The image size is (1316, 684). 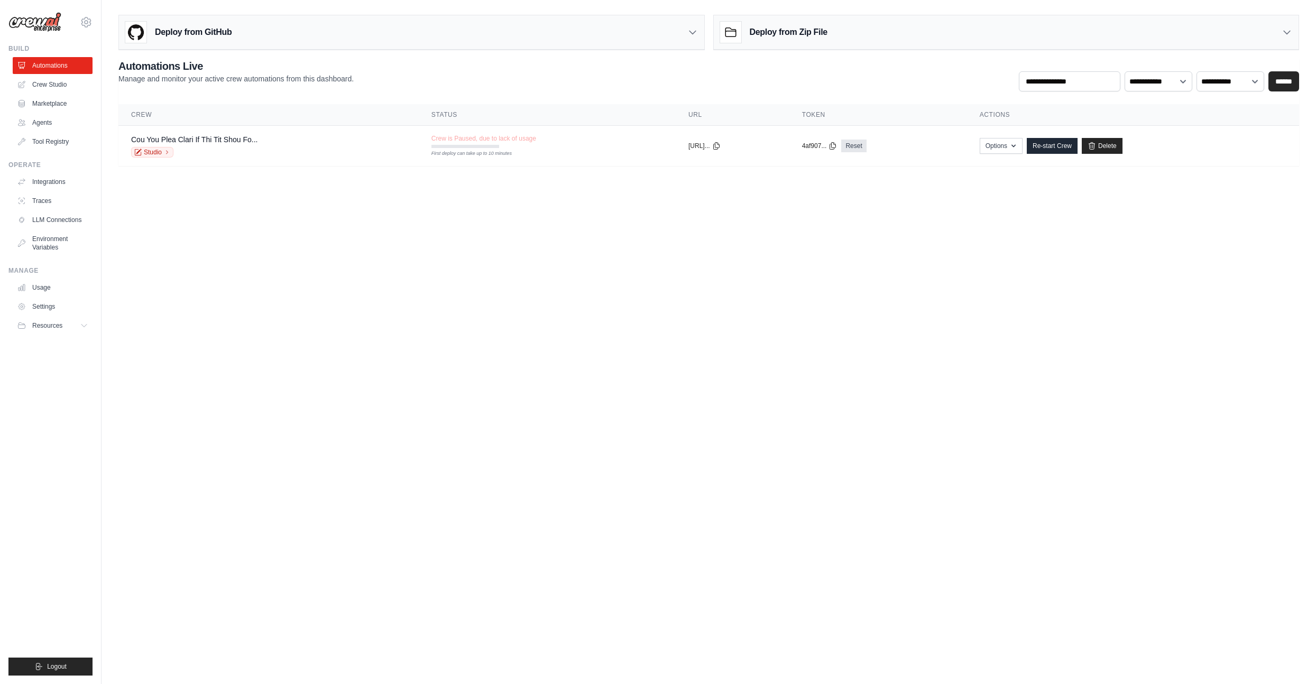 What do you see at coordinates (52, 104) in the screenshot?
I see `a: Marketplace` at bounding box center [52, 104].